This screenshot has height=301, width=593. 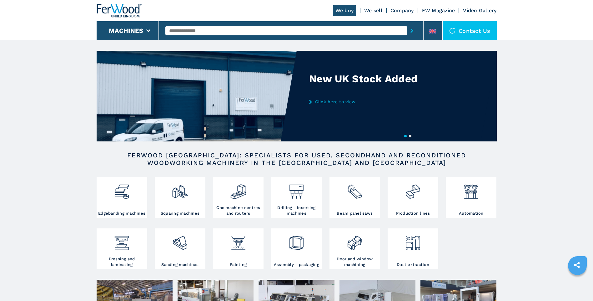 I want to click on a: Assembly - packaging, so click(x=296, y=249).